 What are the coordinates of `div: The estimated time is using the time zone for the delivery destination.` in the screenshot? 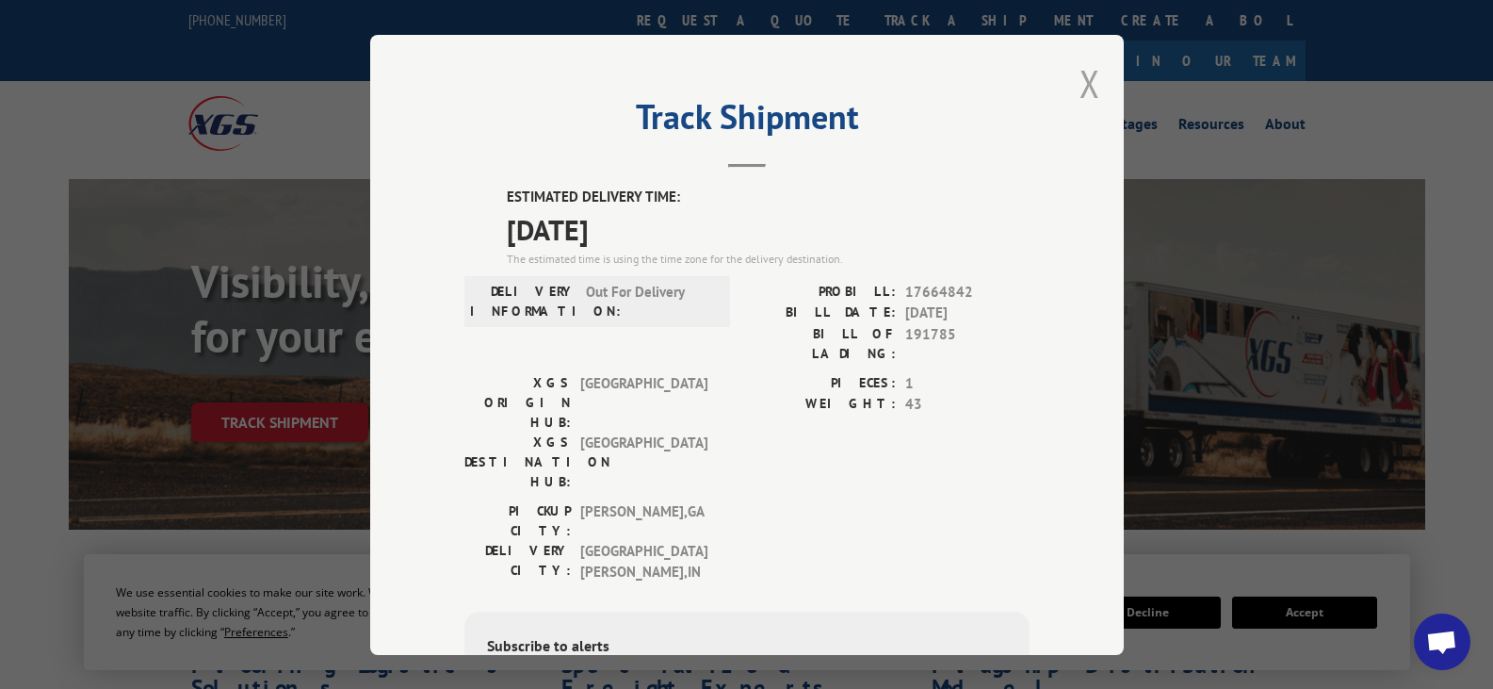 It's located at (768, 258).